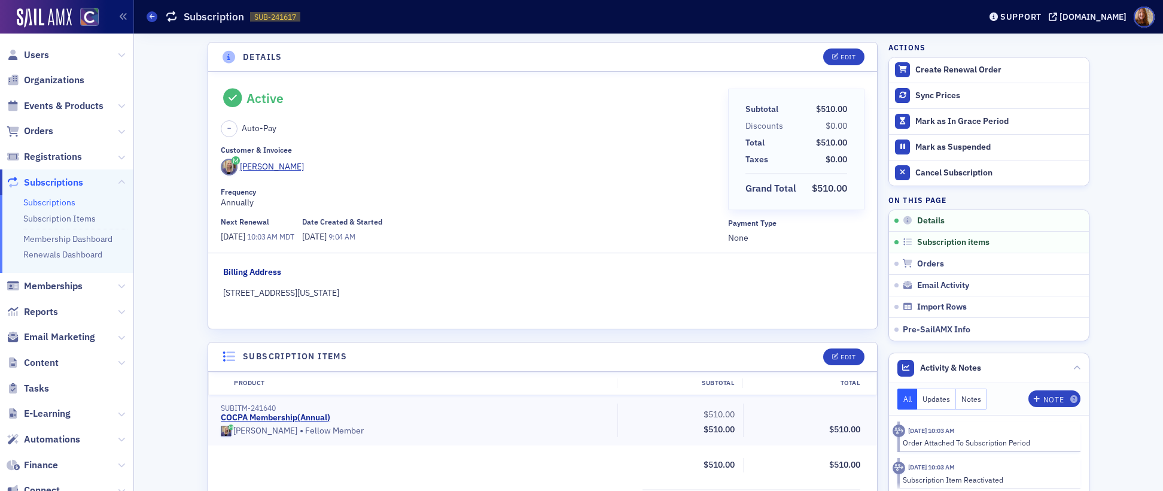 This screenshot has height=491, width=1163. What do you see at coordinates (54, 80) in the screenshot?
I see `span: Organizations` at bounding box center [54, 80].